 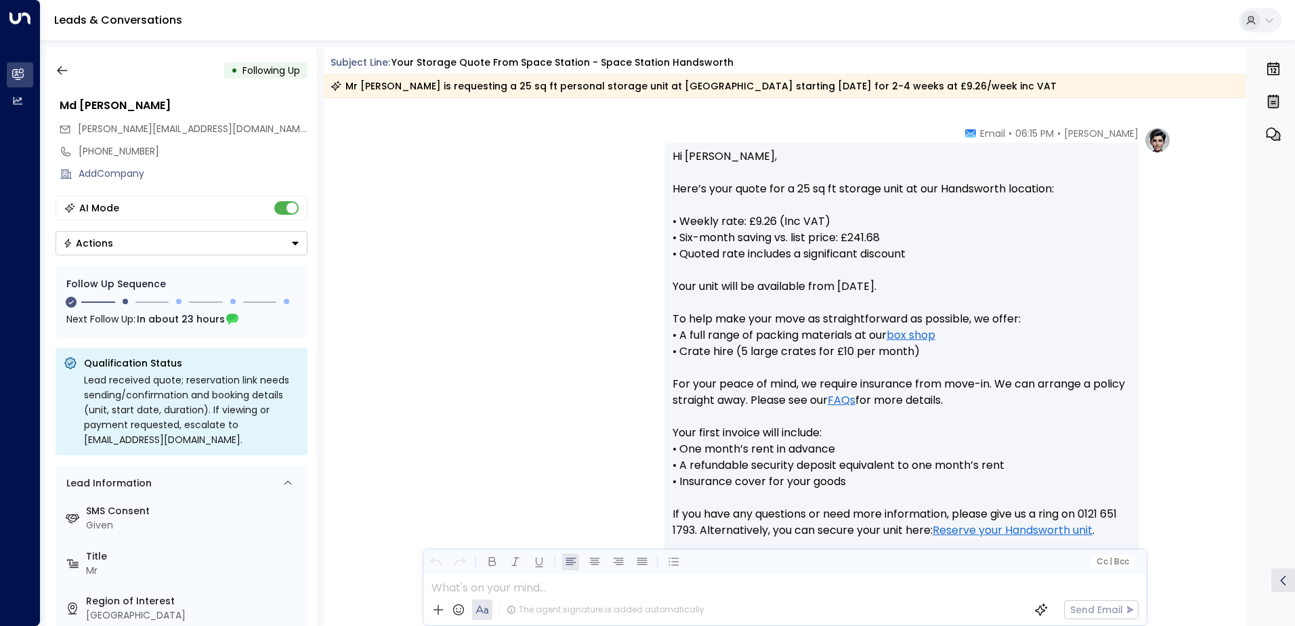 What do you see at coordinates (911, 335) in the screenshot?
I see `a: box shop` at bounding box center [911, 335].